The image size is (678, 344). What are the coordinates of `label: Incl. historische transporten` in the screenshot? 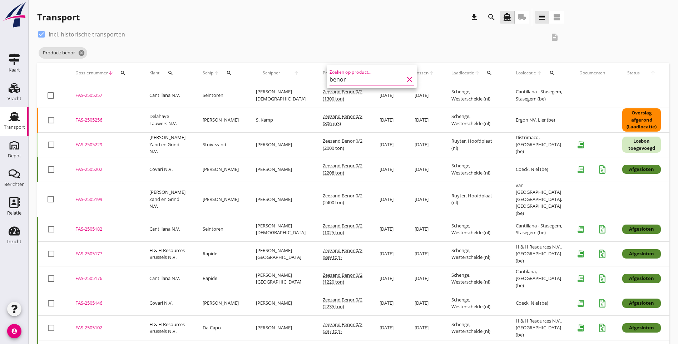 It's located at (87, 34).